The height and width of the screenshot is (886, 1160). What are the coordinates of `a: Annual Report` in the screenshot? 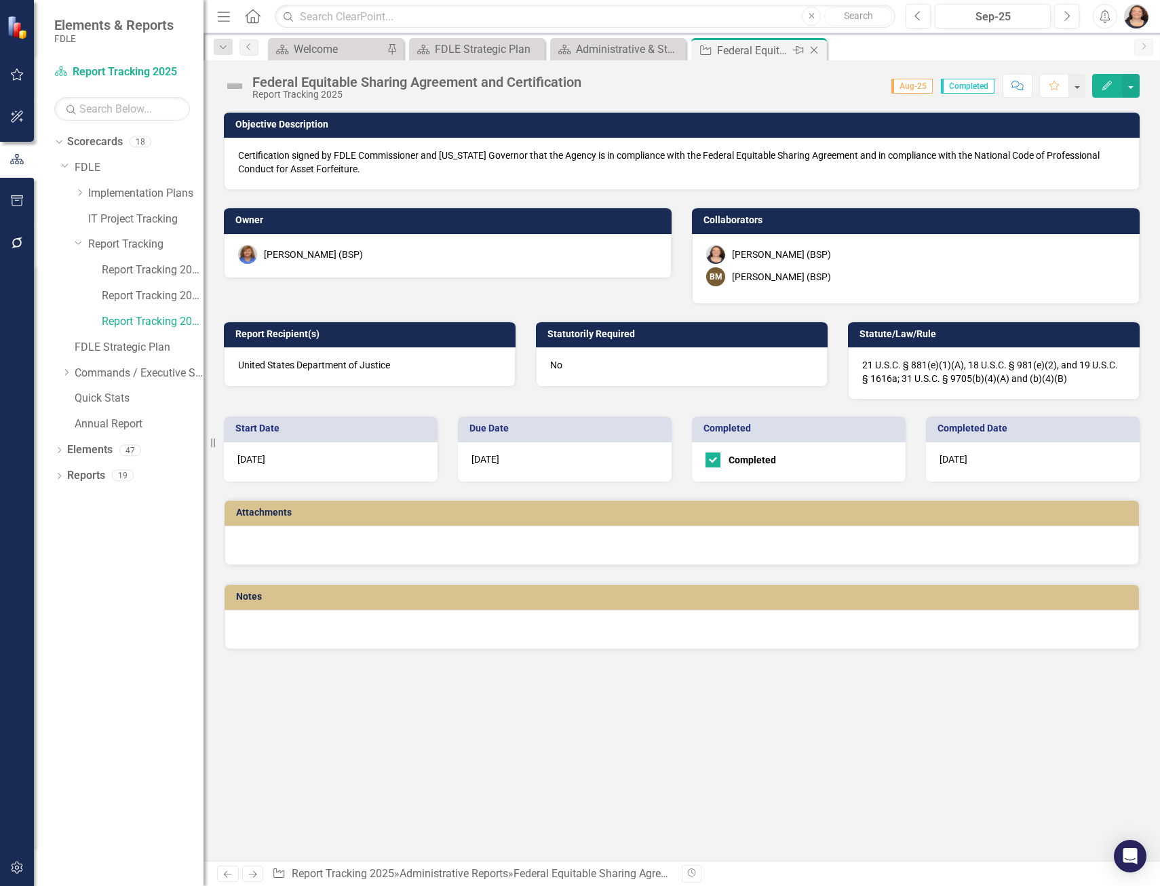 It's located at (139, 424).